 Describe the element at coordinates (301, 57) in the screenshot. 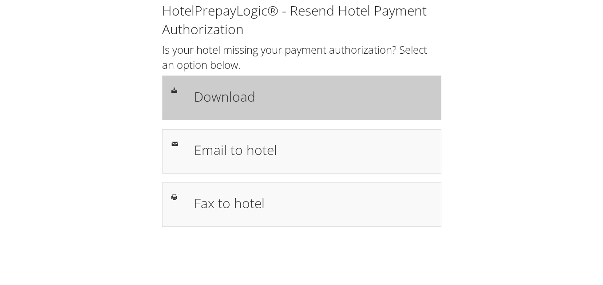

I see `h2: Is your hotel missing your payment authorization? Select an option below.` at that location.